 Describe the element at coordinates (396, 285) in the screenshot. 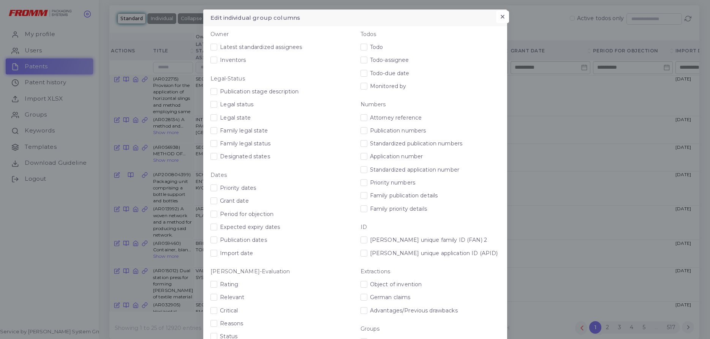

I see `label: Object of invention` at that location.